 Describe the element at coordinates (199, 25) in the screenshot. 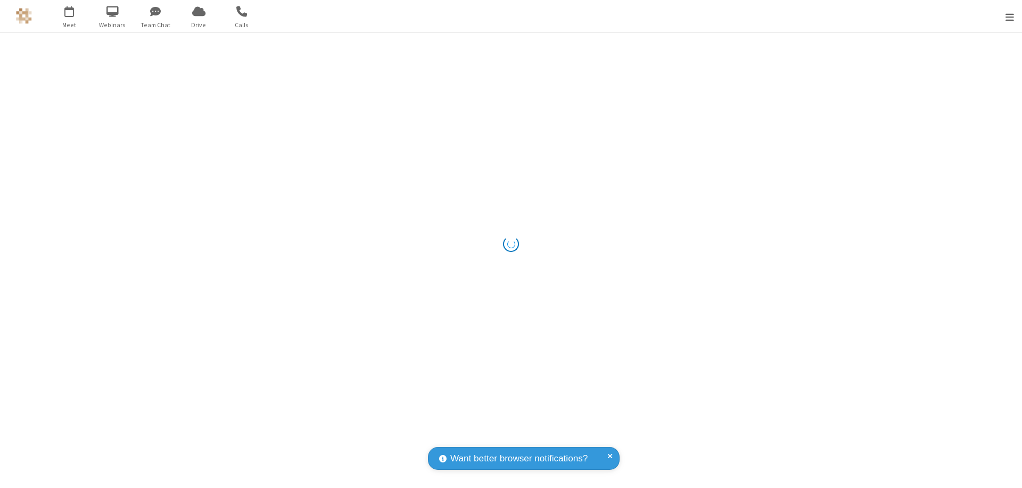

I see `span: Drive` at that location.